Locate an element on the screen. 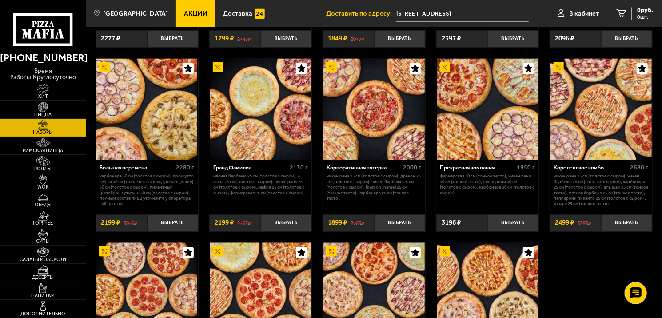  p: Фермерская 30 см (тонкое тесто), Чикен Ранч 30 см (тонкое тесто), Пепперони 30 см (толстое с сыро... is located at coordinates (487, 184).